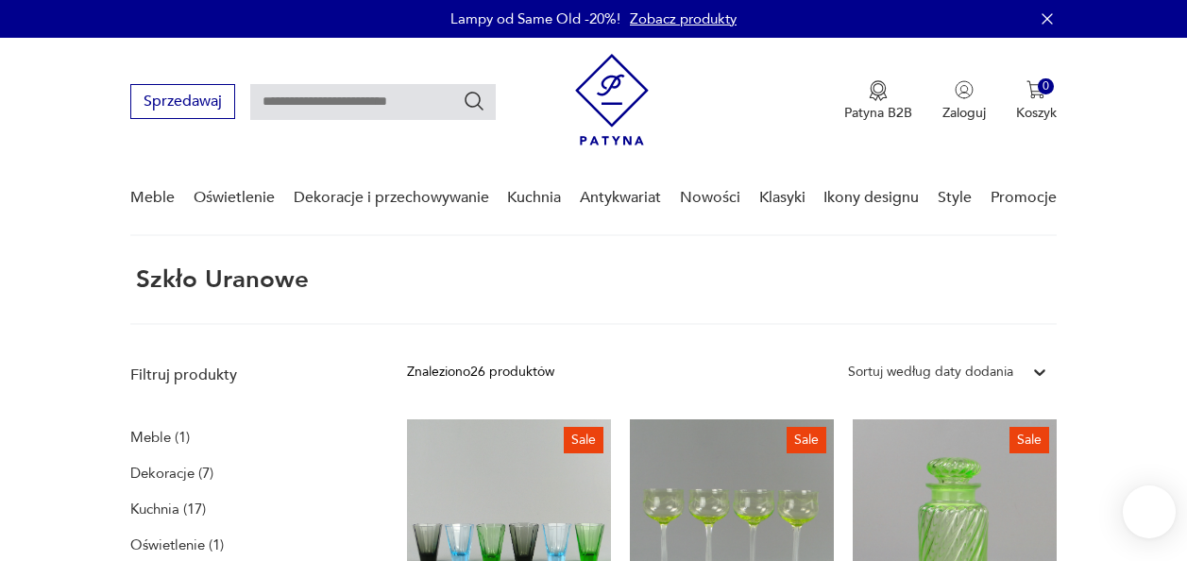 The image size is (1187, 561). Describe the element at coordinates (177, 545) in the screenshot. I see `p: Oświetlenie (1)` at that location.